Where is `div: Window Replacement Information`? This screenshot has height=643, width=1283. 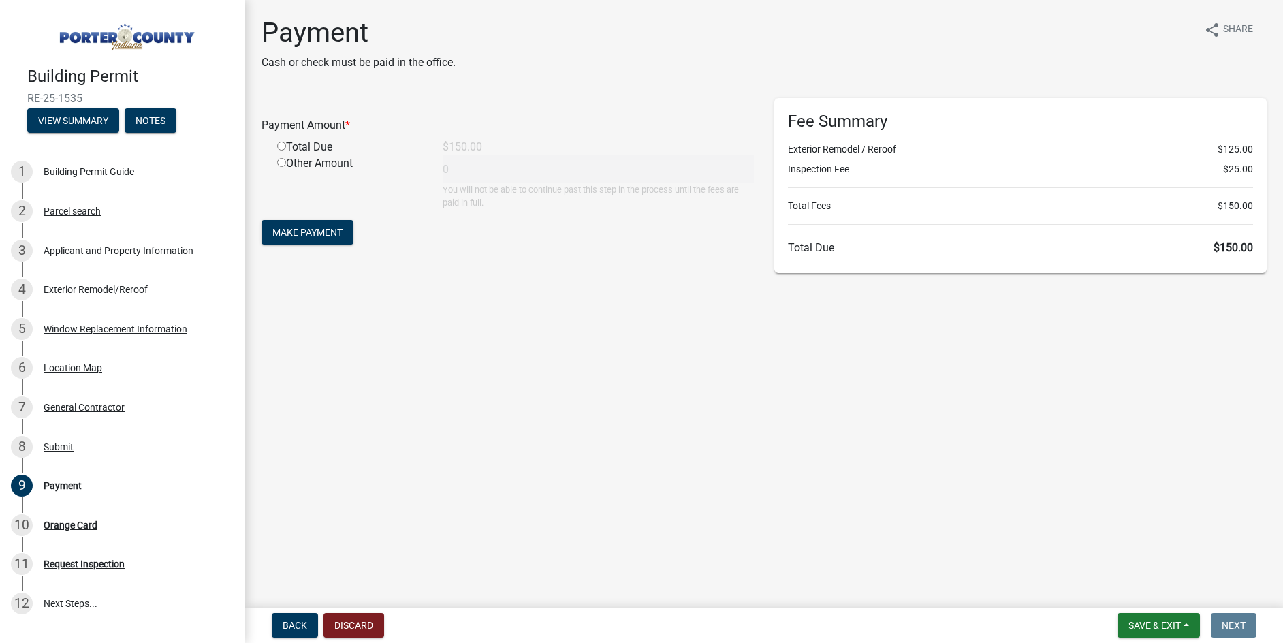 div: Window Replacement Information is located at coordinates (115, 329).